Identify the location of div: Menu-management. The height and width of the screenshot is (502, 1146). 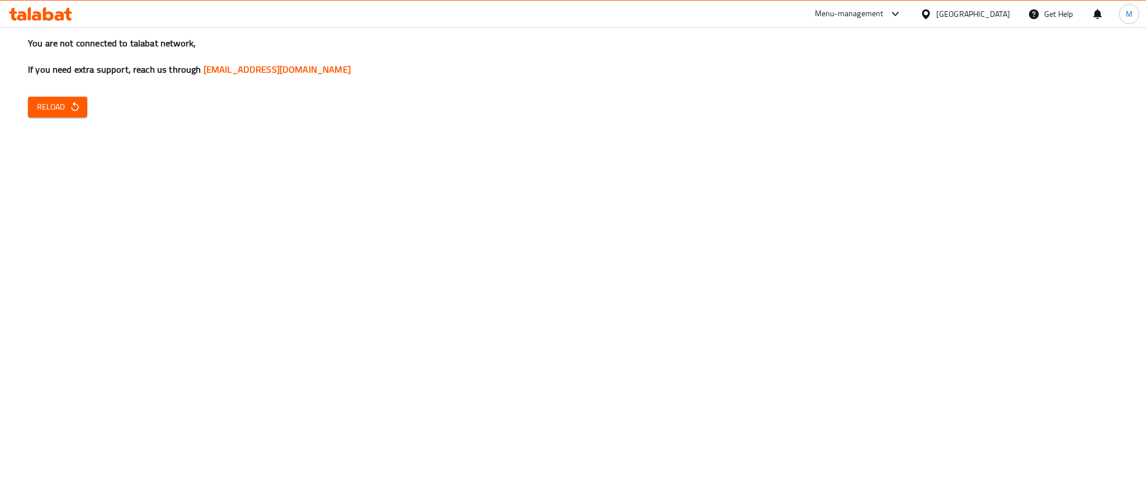
(849, 14).